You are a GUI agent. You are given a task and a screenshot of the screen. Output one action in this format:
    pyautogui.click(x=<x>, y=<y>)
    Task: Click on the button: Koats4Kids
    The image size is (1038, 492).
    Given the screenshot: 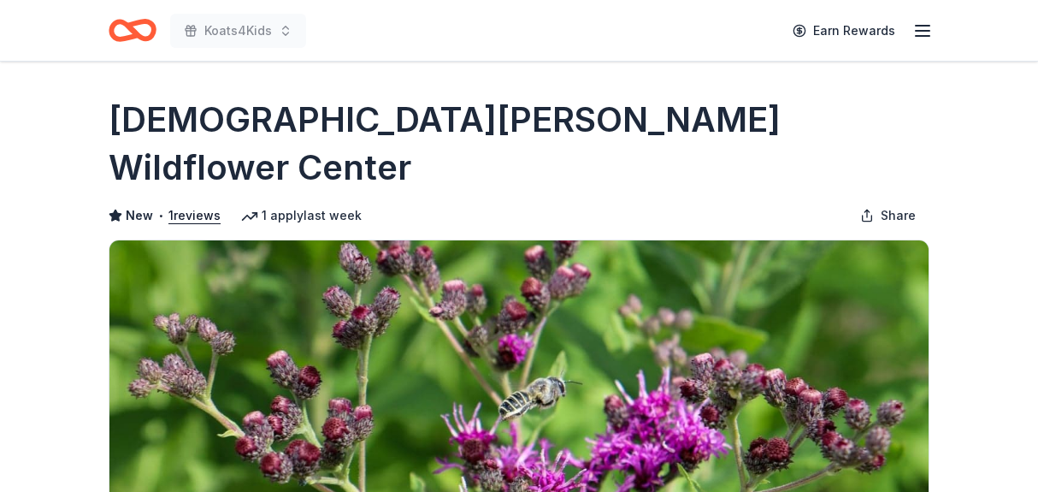 What is the action you would take?
    pyautogui.click(x=238, y=31)
    